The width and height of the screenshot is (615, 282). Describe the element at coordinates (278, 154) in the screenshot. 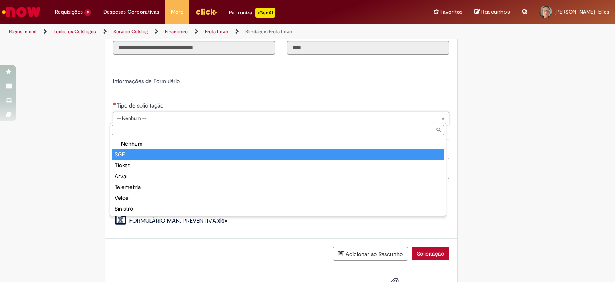

I see `div: SGF` at that location.